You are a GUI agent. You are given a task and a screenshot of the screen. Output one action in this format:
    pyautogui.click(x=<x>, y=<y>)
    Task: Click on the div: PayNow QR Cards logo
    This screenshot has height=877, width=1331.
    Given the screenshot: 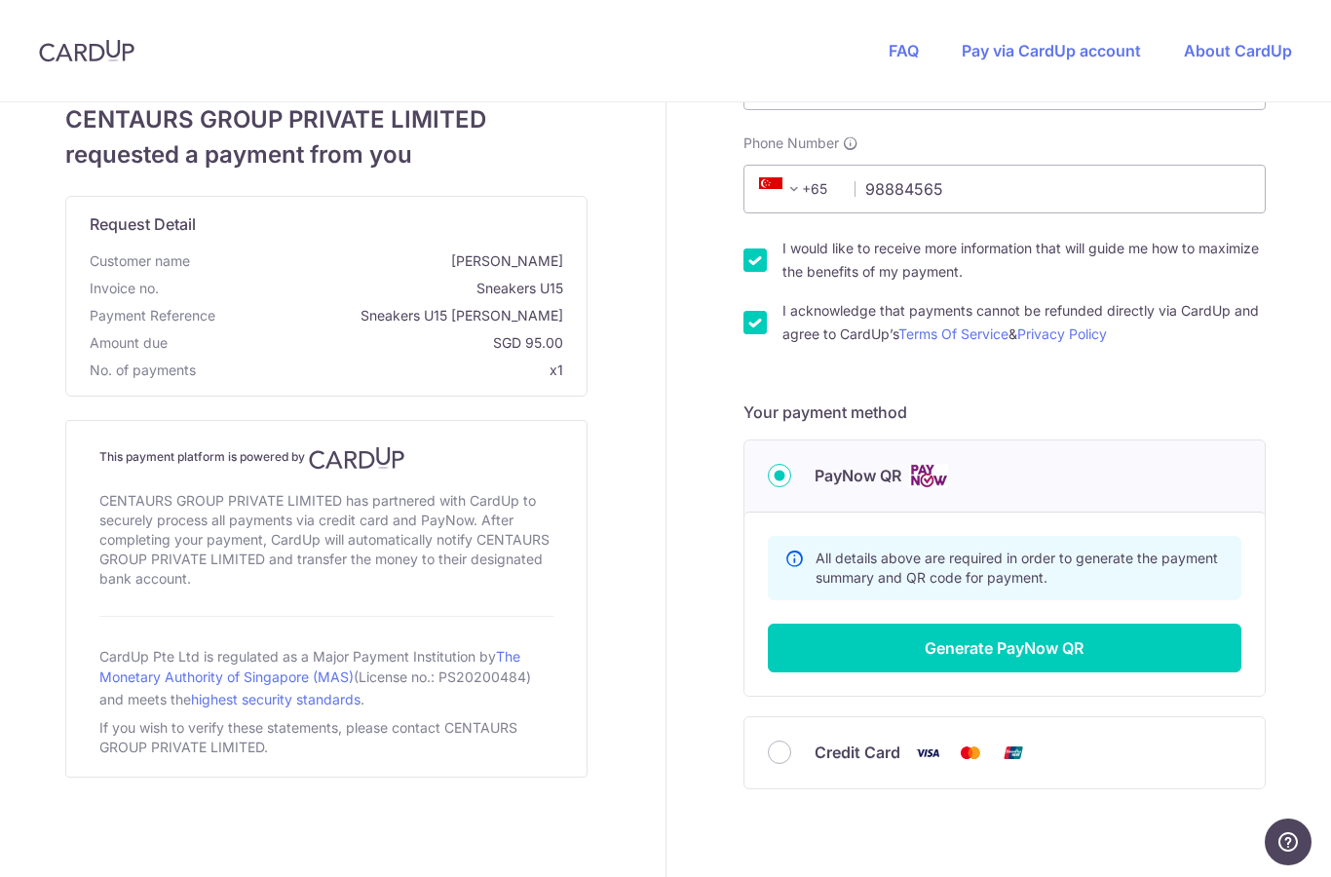 What is the action you would take?
    pyautogui.click(x=1005, y=476)
    